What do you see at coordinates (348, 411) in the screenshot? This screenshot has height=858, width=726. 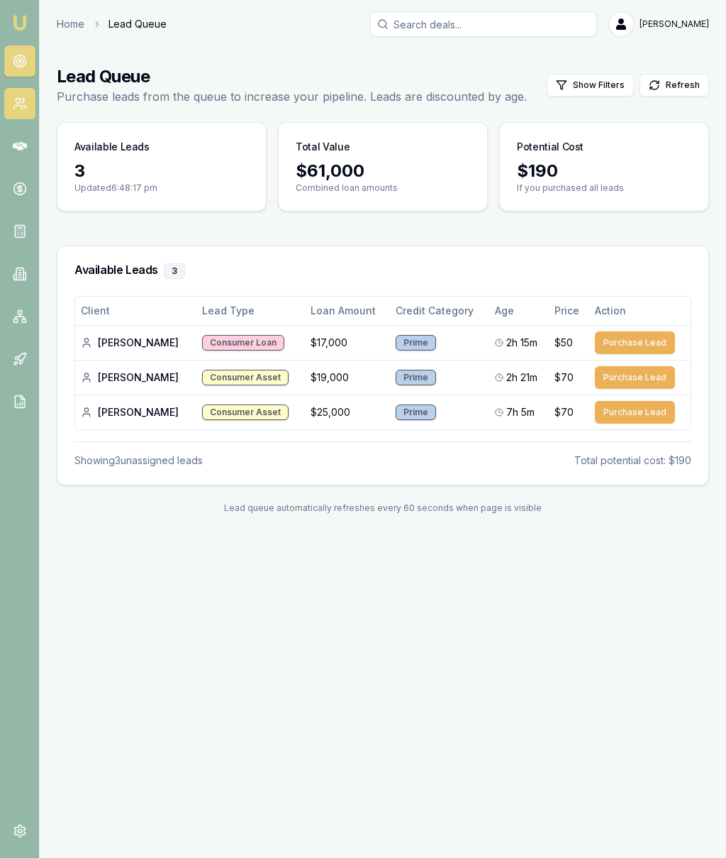 I see `td: $25,000` at bounding box center [348, 411].